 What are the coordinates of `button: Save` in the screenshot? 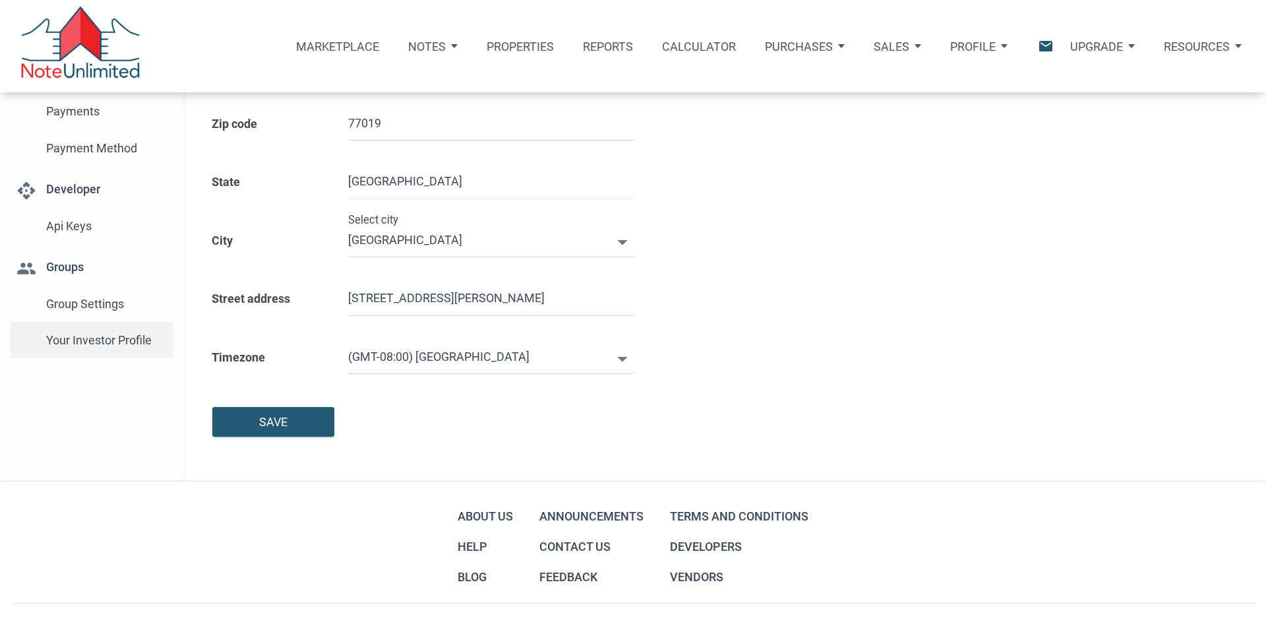 It's located at (273, 421).